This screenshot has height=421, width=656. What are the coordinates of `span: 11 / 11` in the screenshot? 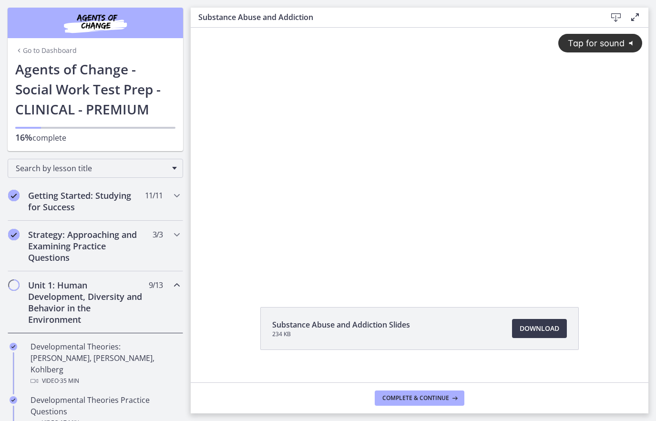 It's located at (154, 196).